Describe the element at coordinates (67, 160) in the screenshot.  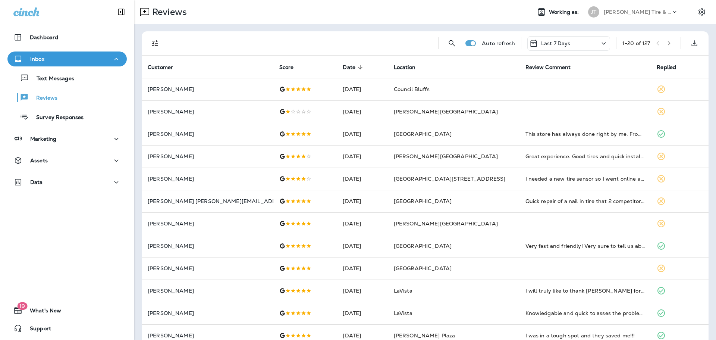
I see `button: Assets` at that location.